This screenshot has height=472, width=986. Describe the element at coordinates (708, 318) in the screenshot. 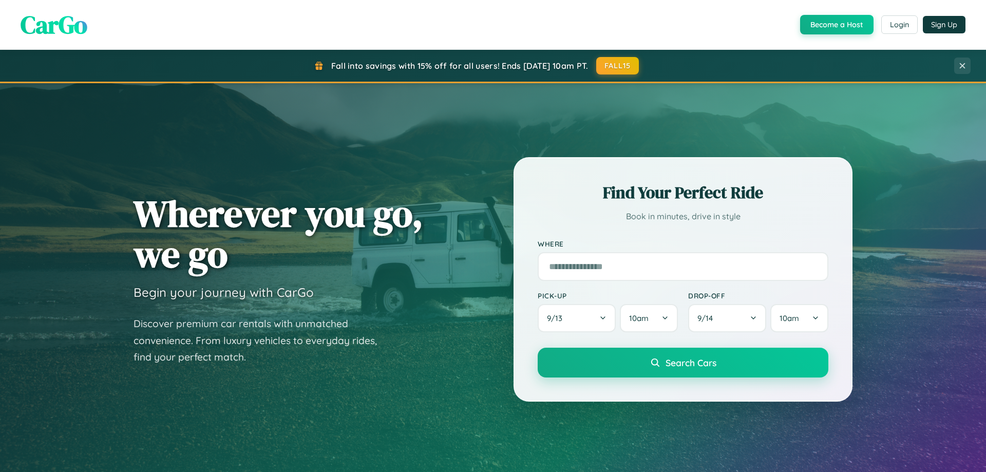

I see `span: 9 / 14` at that location.